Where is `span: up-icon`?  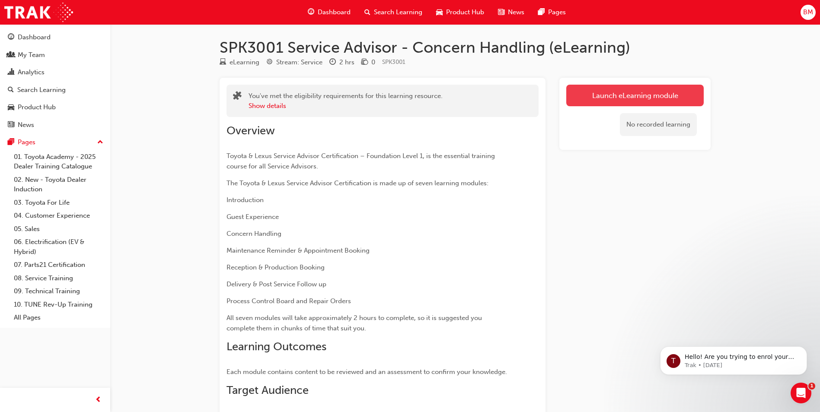
span: up-icon is located at coordinates (100, 143).